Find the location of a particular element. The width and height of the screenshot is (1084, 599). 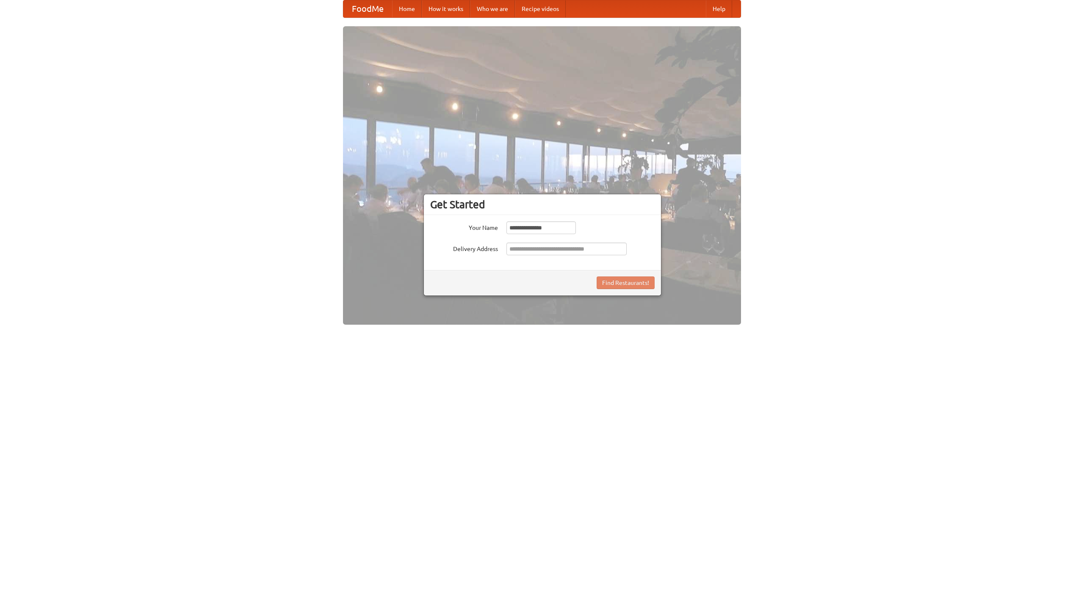

button: Find Restaurants! is located at coordinates (626, 283).